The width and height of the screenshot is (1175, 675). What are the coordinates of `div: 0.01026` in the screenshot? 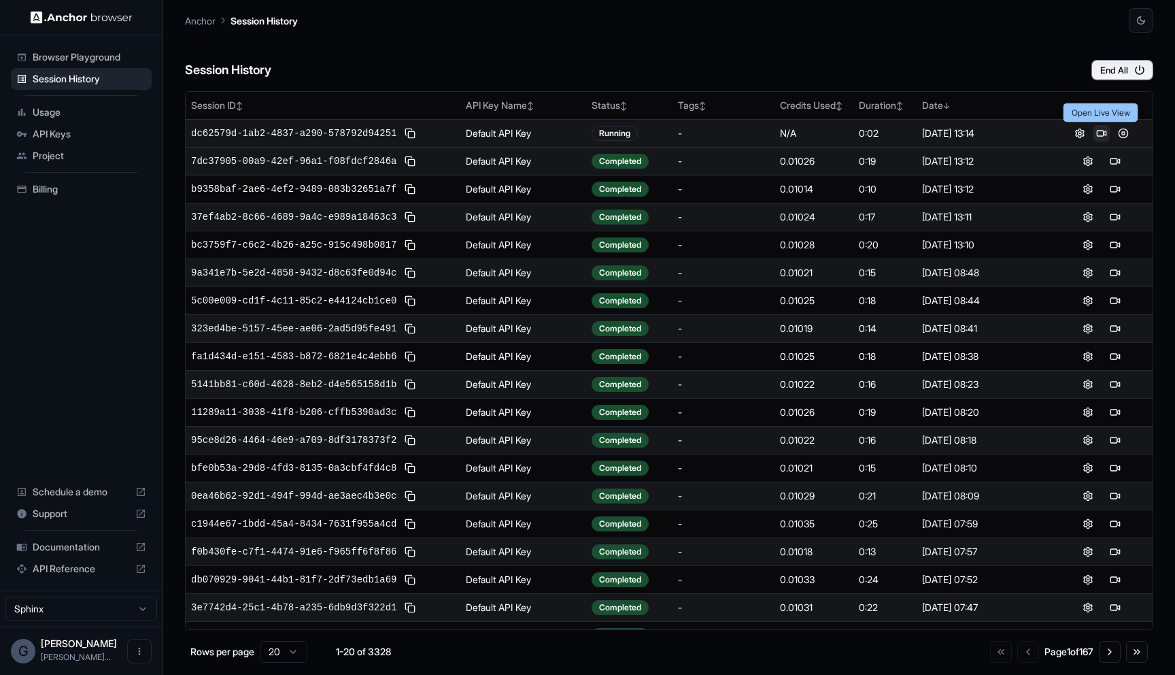 It's located at (814, 412).